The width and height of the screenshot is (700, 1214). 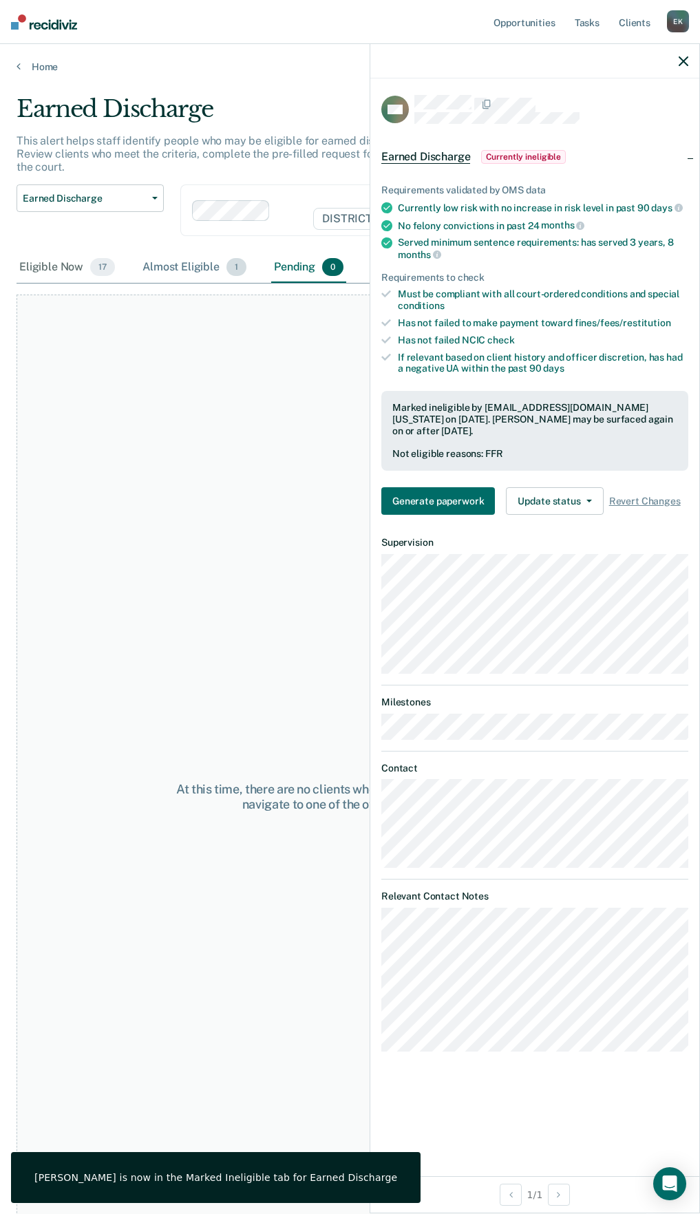 What do you see at coordinates (543, 363) in the screenshot?
I see `div: If relevant based on client history and officer discretion, has had a negative UA within the past 90` at bounding box center [543, 363].